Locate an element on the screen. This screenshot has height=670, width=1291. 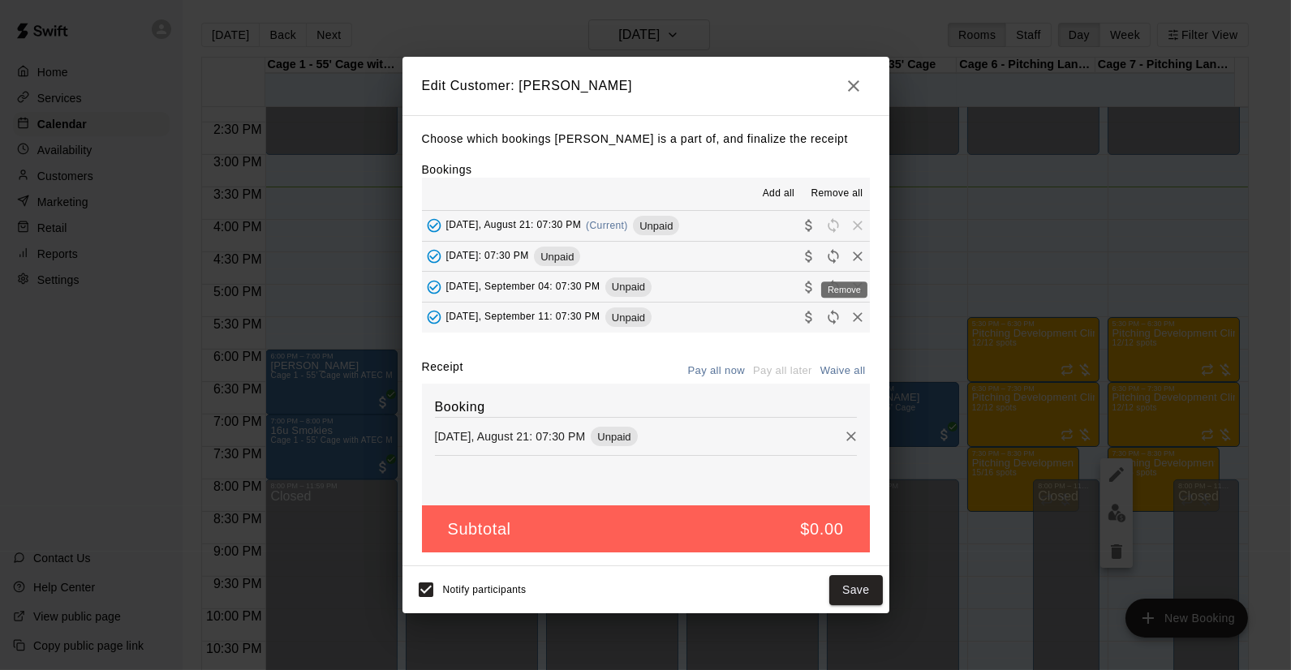
button: Remove is located at coordinates (851, 437).